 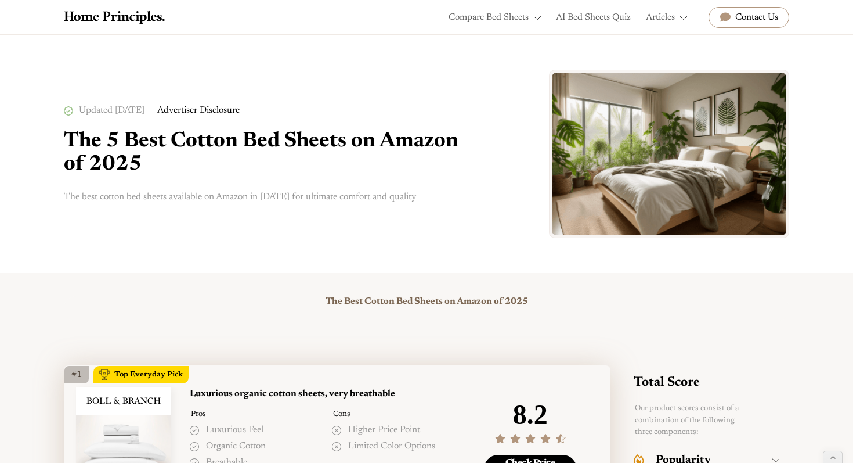 What do you see at coordinates (594, 17) in the screenshot?
I see `a: AI Bed Sheets Quiz` at bounding box center [594, 17].